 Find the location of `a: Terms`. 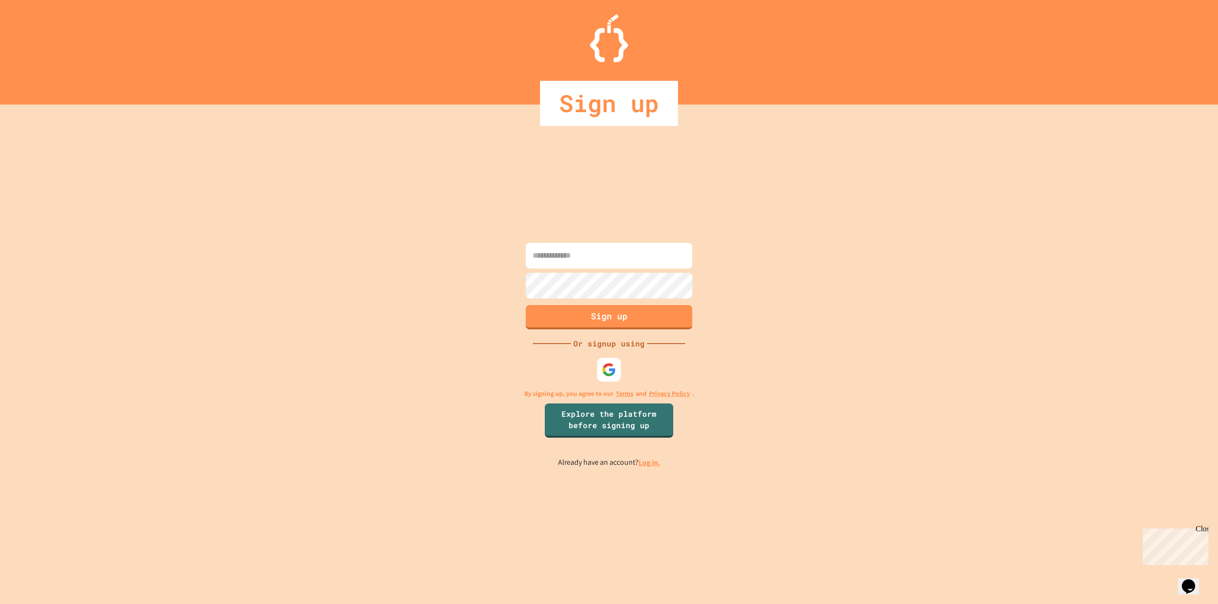

a: Terms is located at coordinates (624, 394).